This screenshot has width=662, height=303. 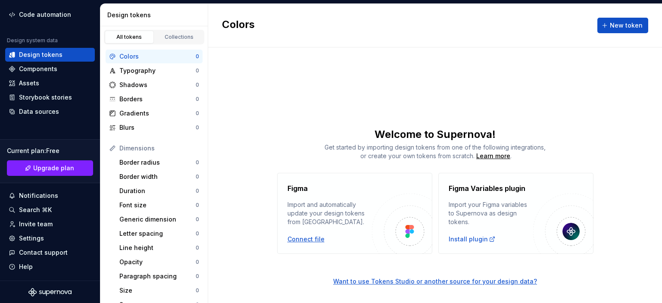 I want to click on div: Paragraph spacing, so click(x=157, y=276).